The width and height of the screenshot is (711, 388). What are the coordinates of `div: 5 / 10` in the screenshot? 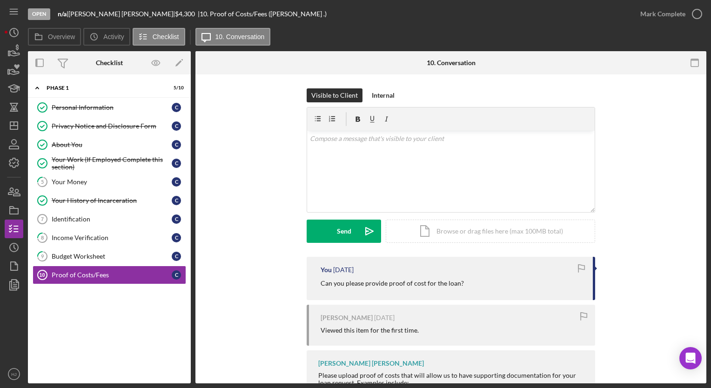 It's located at (175, 88).